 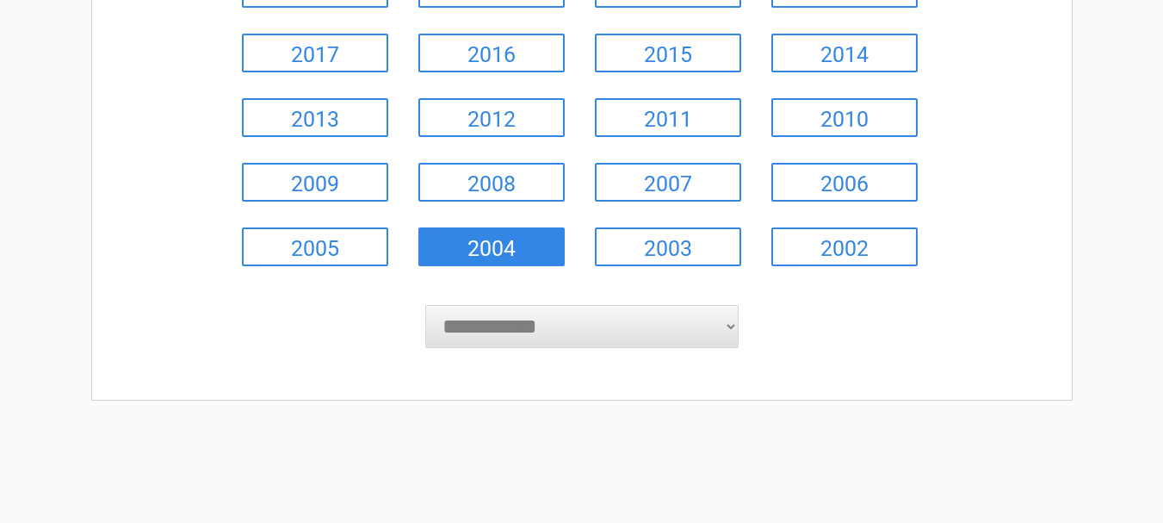 I want to click on a: 2008, so click(x=492, y=182).